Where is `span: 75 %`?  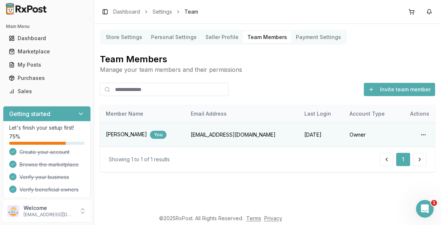 span: 75 % is located at coordinates (15, 136).